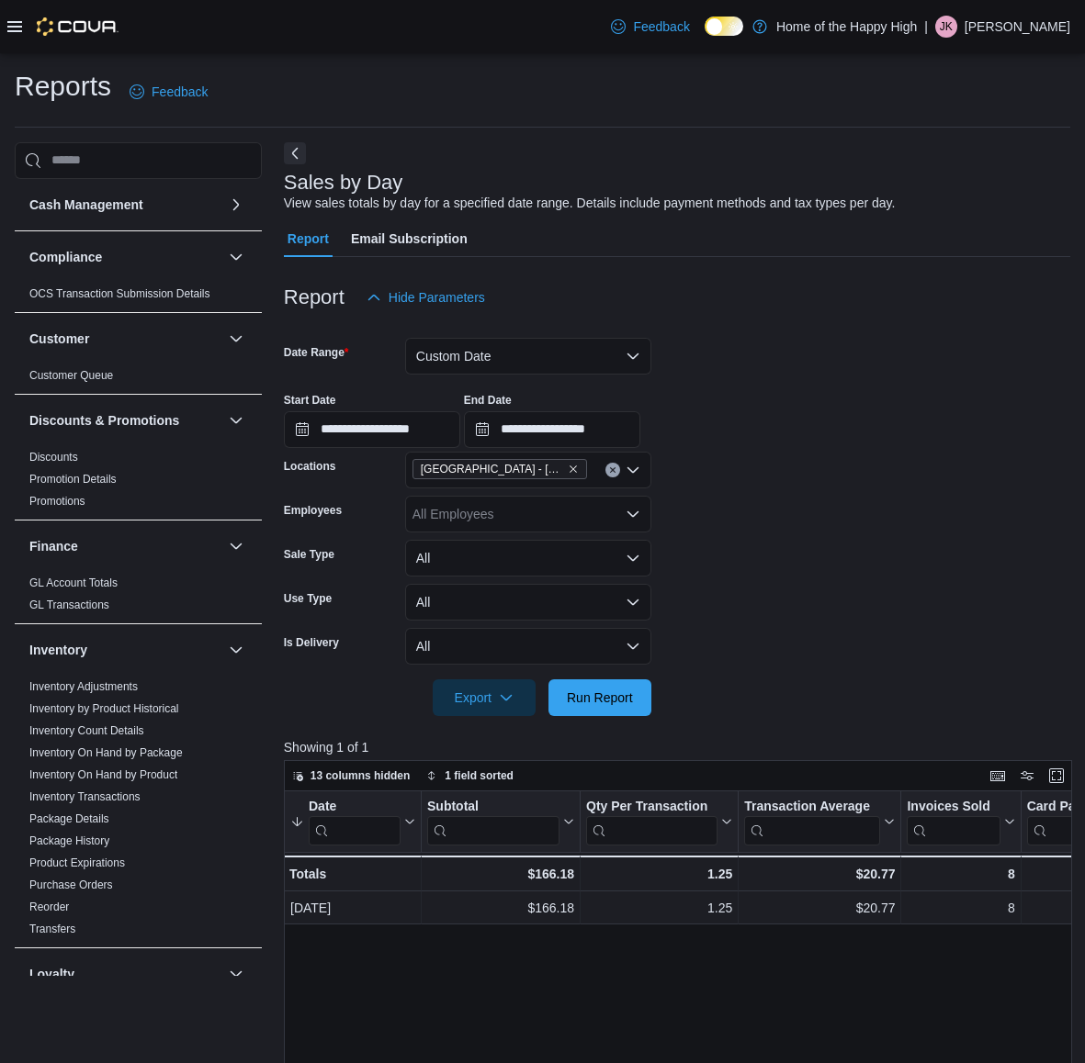 The height and width of the screenshot is (1063, 1085). Describe the element at coordinates (103, 775) in the screenshot. I see `span: Inventory On Hand by Product` at that location.